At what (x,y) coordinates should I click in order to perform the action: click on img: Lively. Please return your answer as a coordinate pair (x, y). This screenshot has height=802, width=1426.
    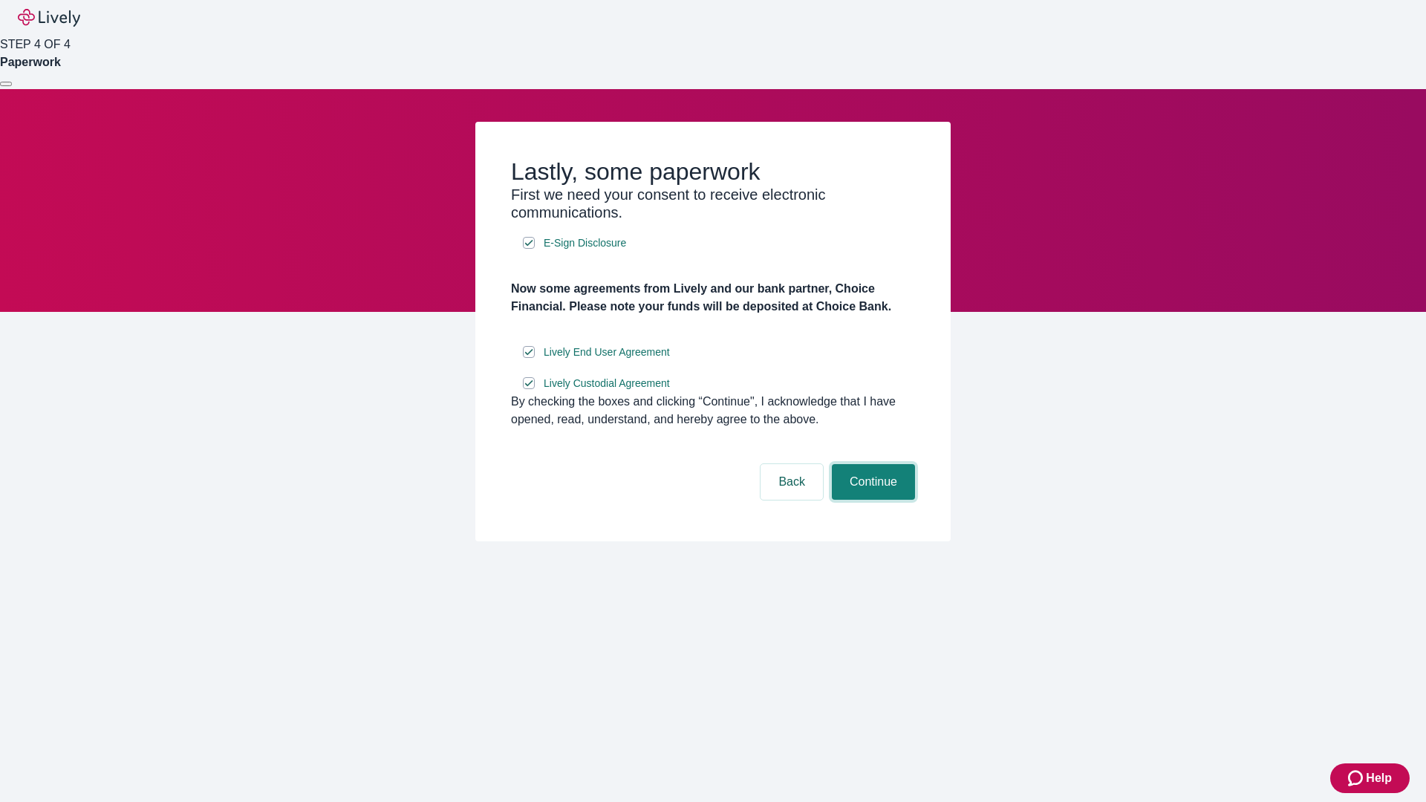
    Looking at the image, I should click on (49, 18).